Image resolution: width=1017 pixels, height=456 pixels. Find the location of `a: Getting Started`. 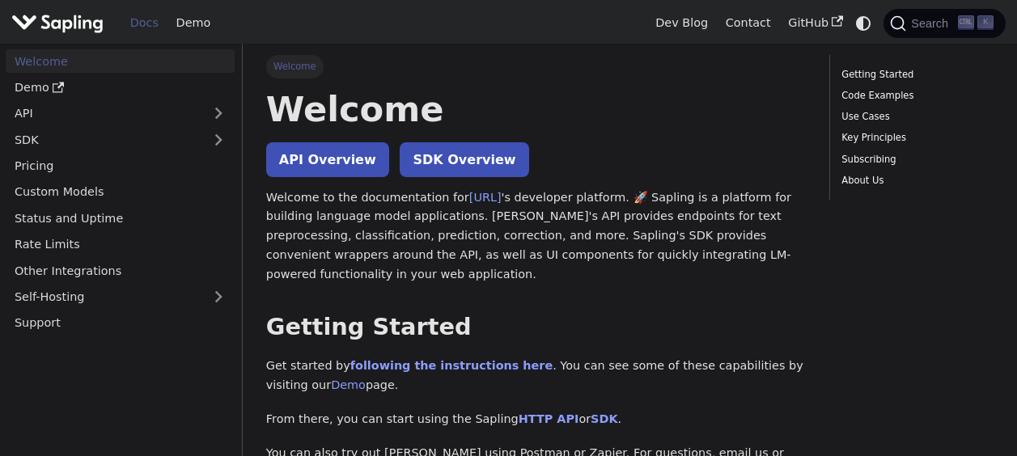

a: Getting Started is located at coordinates (914, 74).